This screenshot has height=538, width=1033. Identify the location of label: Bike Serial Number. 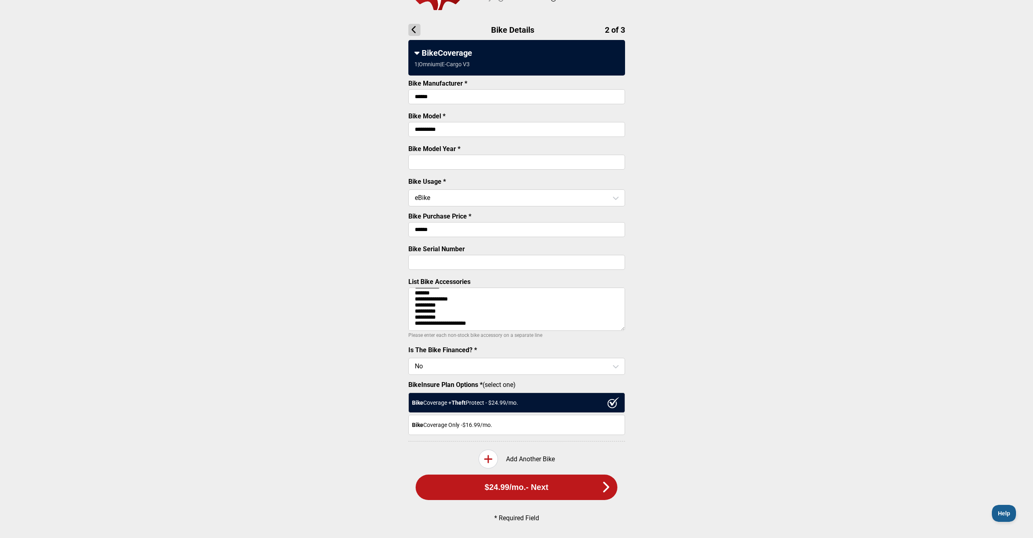
(437, 249).